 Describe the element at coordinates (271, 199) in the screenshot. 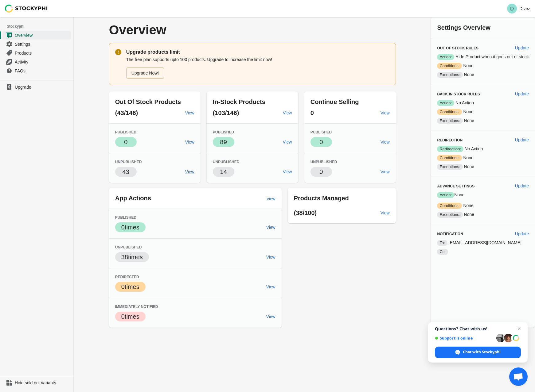

I see `a: view` at that location.